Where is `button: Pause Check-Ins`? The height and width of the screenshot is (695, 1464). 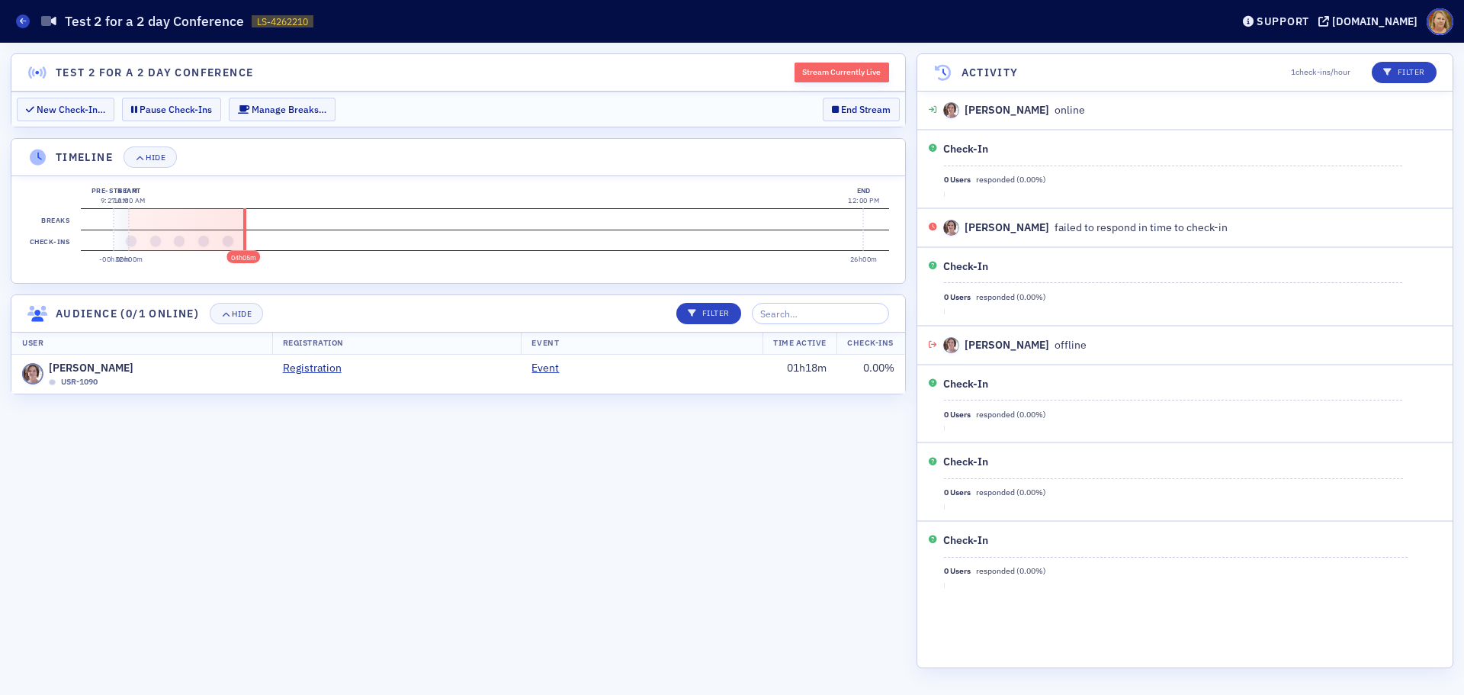 button: Pause Check-Ins is located at coordinates (172, 109).